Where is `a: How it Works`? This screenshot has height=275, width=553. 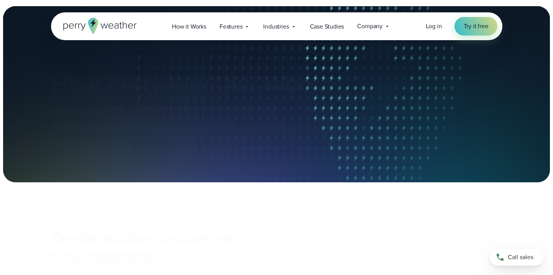 a: How it Works is located at coordinates (189, 26).